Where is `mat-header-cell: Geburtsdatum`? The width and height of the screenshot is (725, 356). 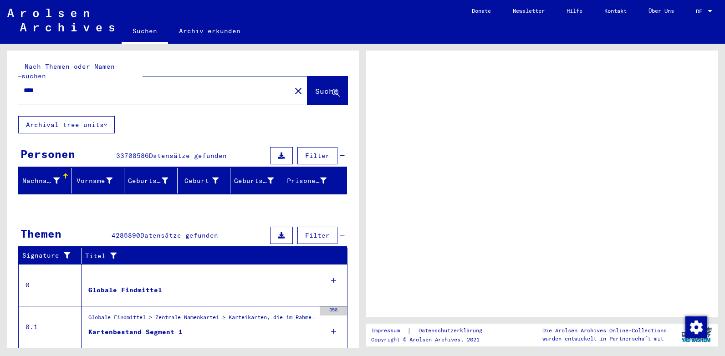
mat-header-cell: Geburtsdatum is located at coordinates (257, 181).